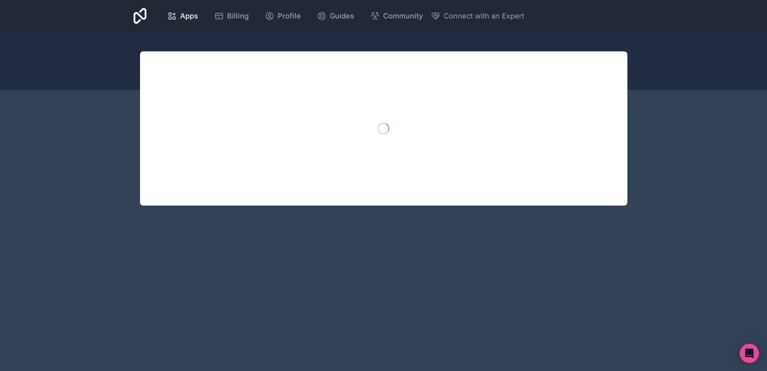 This screenshot has width=767, height=371. Describe the element at coordinates (231, 16) in the screenshot. I see `a: Billing` at that location.